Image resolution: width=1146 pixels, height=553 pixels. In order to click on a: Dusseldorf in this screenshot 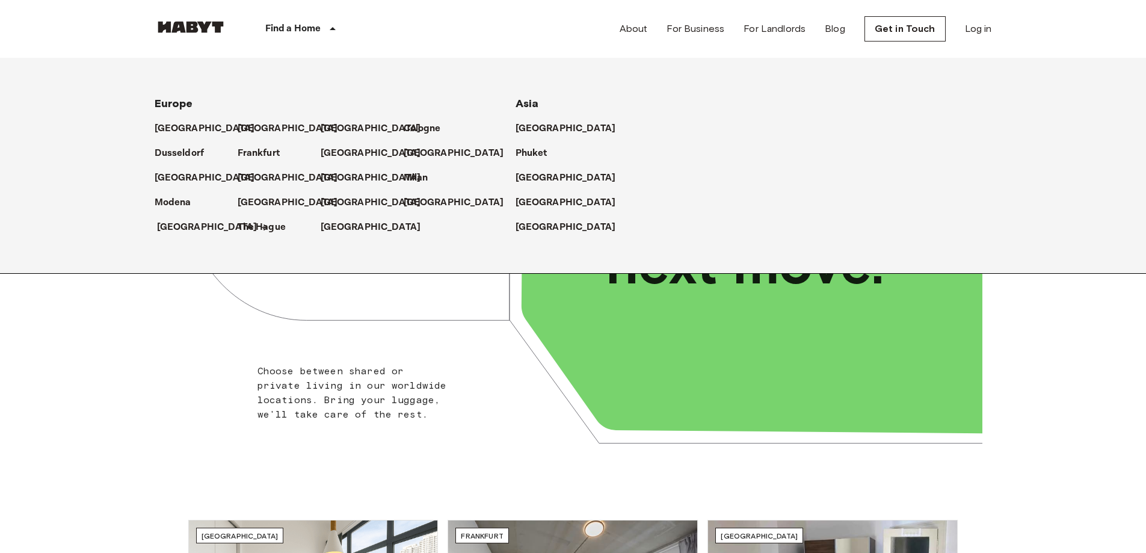, I will do `click(185, 153)`.